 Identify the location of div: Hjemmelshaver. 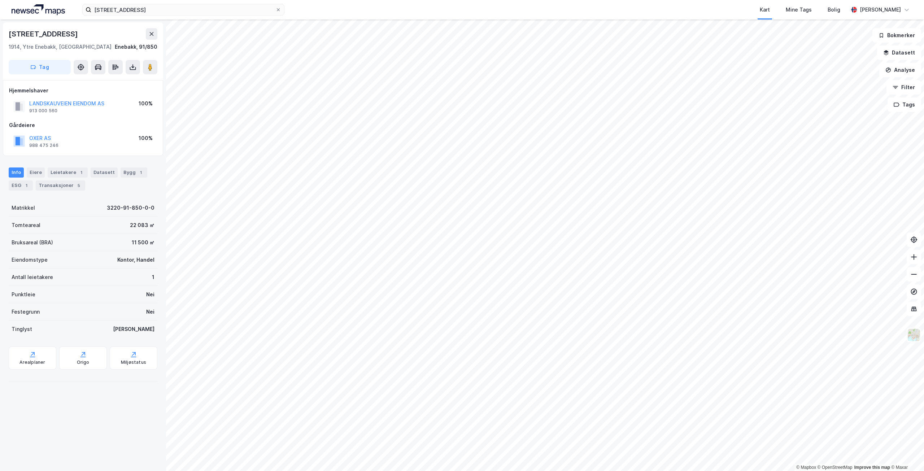
(83, 91).